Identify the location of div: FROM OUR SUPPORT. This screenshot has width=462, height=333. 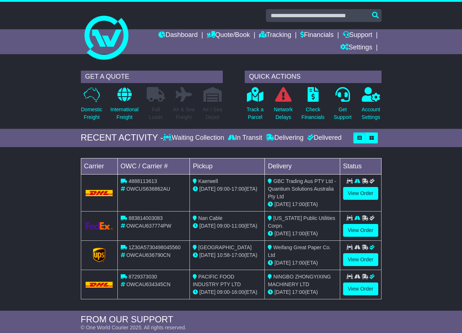
(231, 319).